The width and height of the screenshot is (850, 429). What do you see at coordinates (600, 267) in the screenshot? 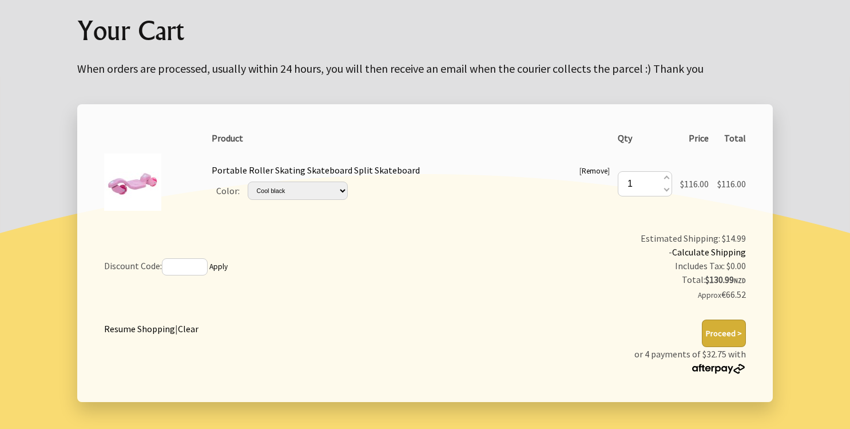
I see `td: Estimated Shipping: $14.99 -` at bounding box center [600, 267].